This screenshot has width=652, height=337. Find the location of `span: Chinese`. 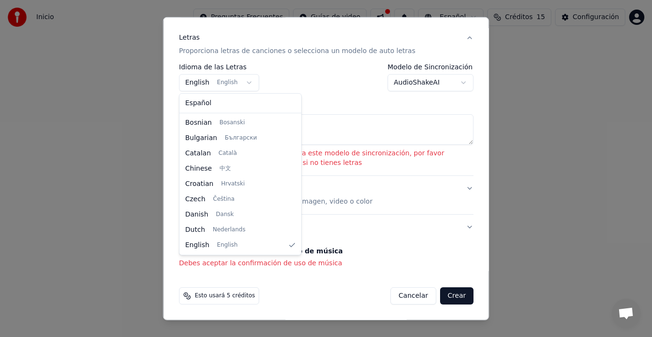

span: Chinese is located at coordinates (199, 169).